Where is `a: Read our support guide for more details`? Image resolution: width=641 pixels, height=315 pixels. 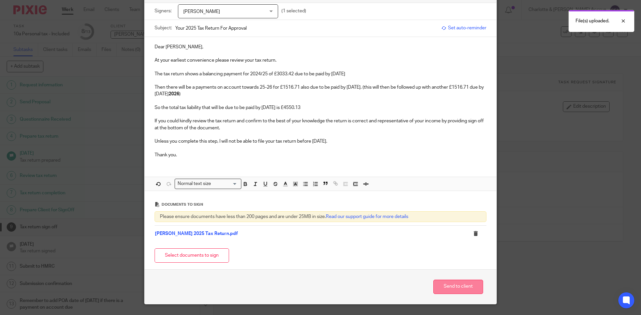
a: Read our support guide for more details is located at coordinates (367, 217).